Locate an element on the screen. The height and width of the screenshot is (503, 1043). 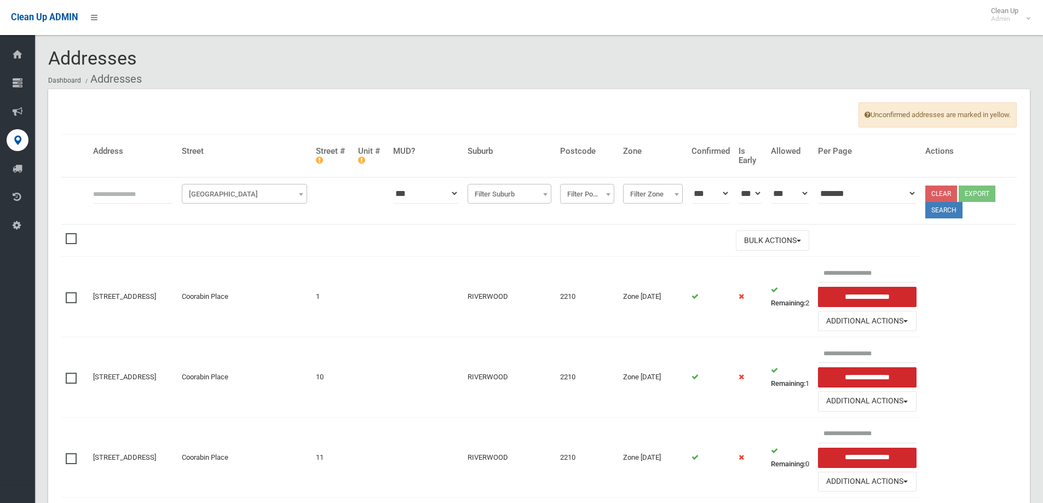
button: Export is located at coordinates (976, 194).